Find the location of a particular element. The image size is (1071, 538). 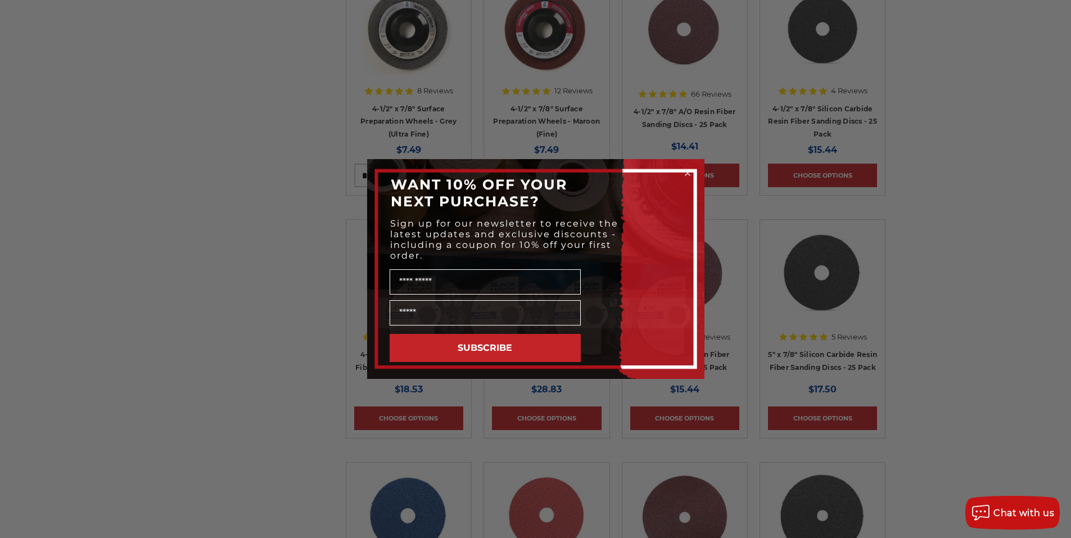

span: Sign up for our newsletter to receive the latest updates and exclusive discounts - including a co... is located at coordinates (504, 240).